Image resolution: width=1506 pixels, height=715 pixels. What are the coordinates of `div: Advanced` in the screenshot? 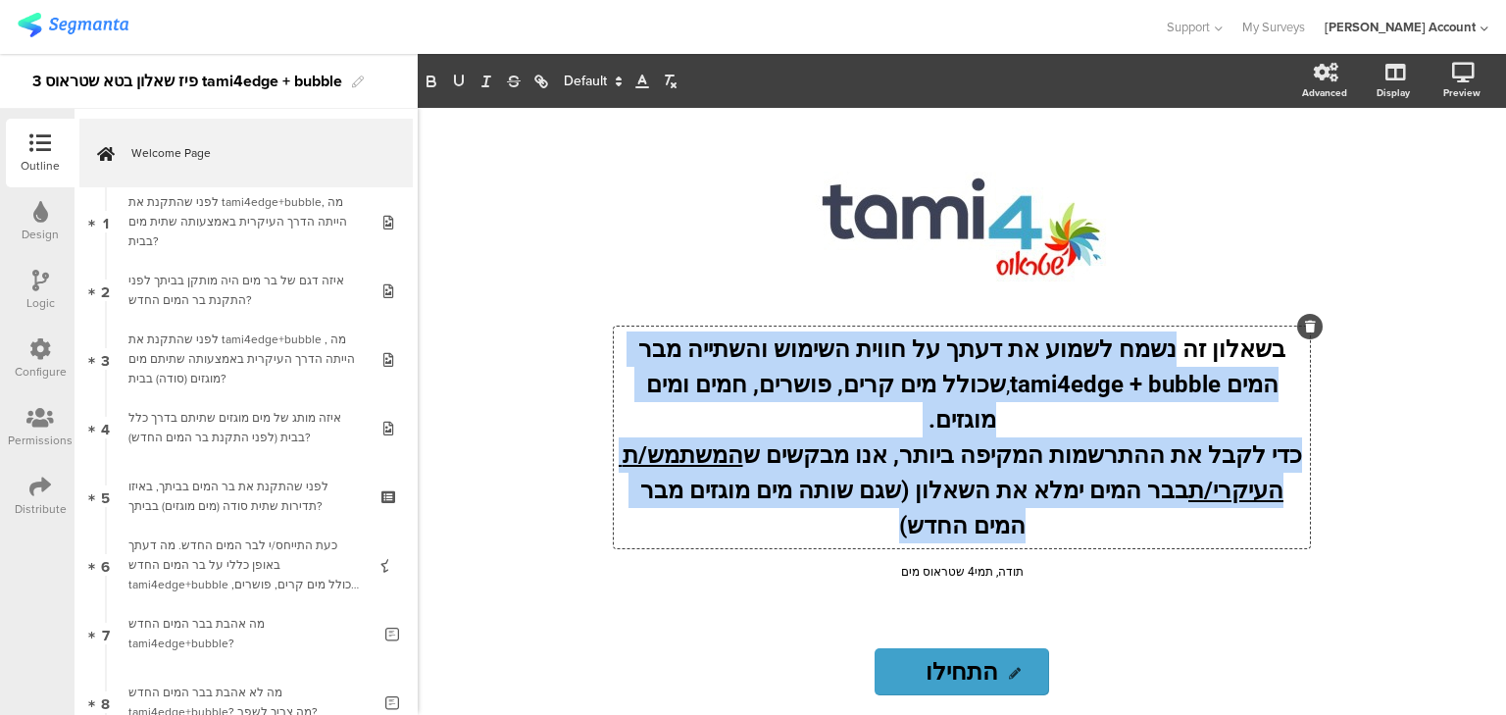 It's located at (1324, 92).